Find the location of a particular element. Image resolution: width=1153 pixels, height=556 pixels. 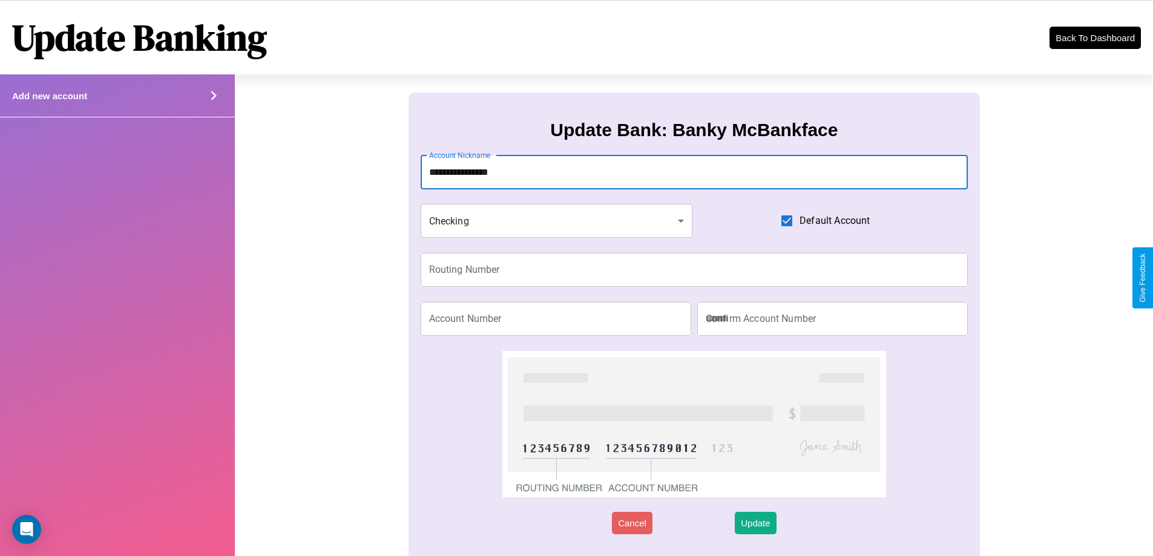

button: Update is located at coordinates (755, 523).